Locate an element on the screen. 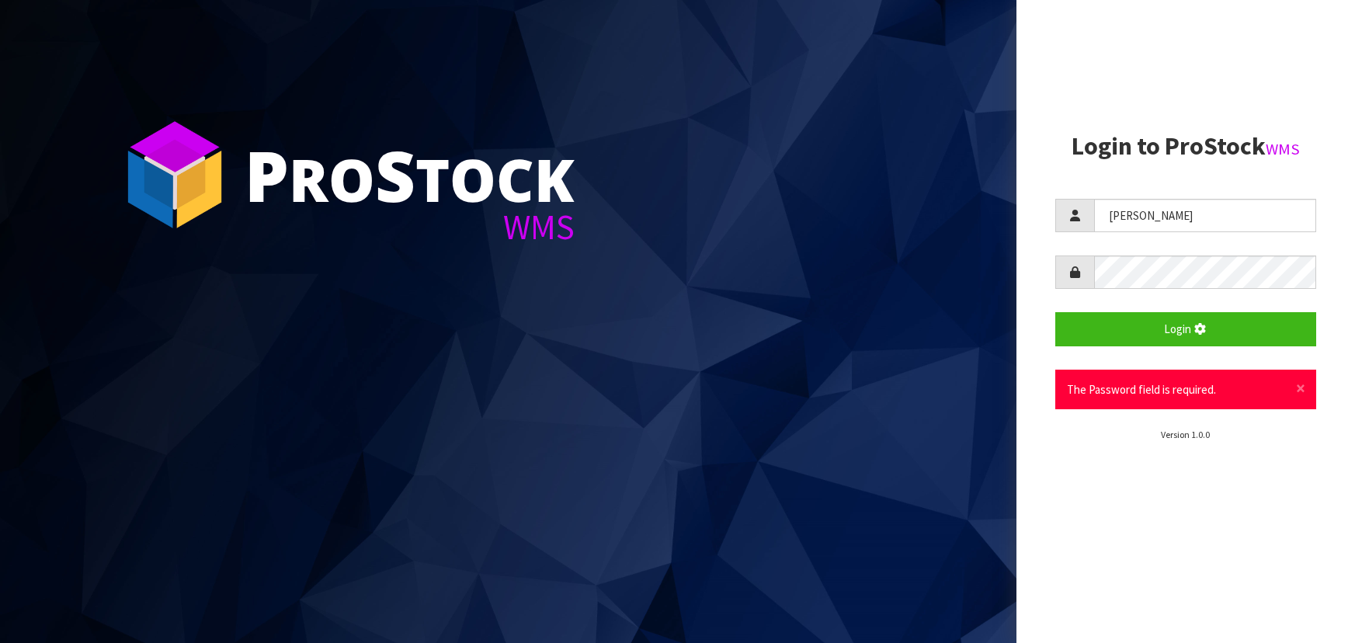 This screenshot has width=1355, height=643. li: The Password field is required. is located at coordinates (1178, 389).